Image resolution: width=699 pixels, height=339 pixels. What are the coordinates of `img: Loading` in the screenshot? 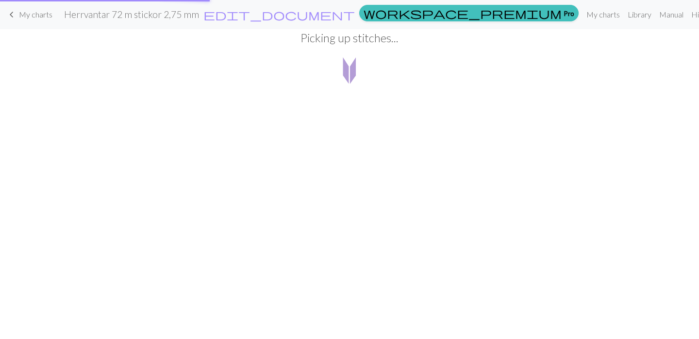 It's located at (350, 70).